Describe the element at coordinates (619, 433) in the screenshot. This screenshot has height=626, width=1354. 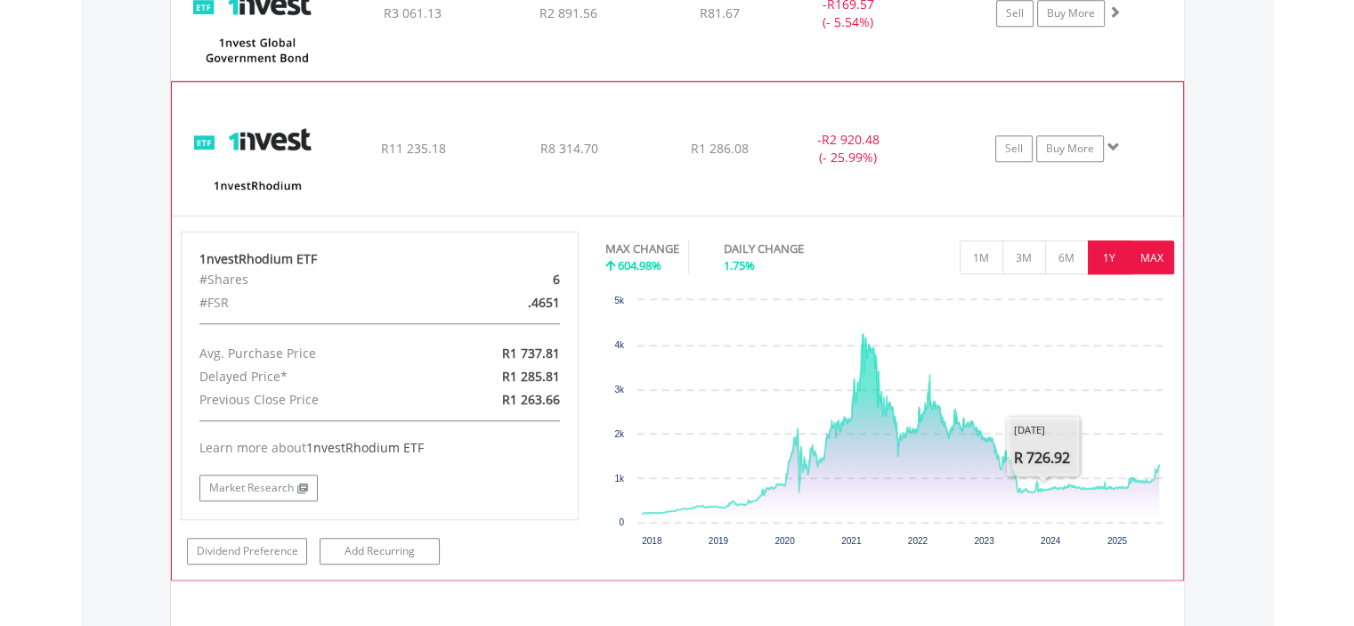
I see `text: 2k` at that location.